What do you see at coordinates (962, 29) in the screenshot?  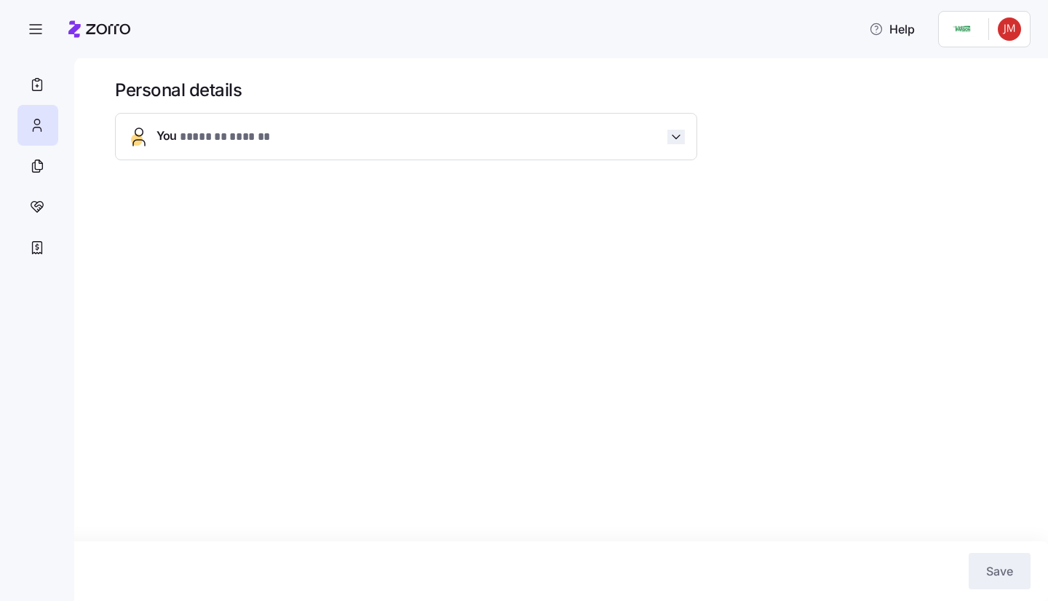 I see `img: Employer logo` at bounding box center [962, 29].